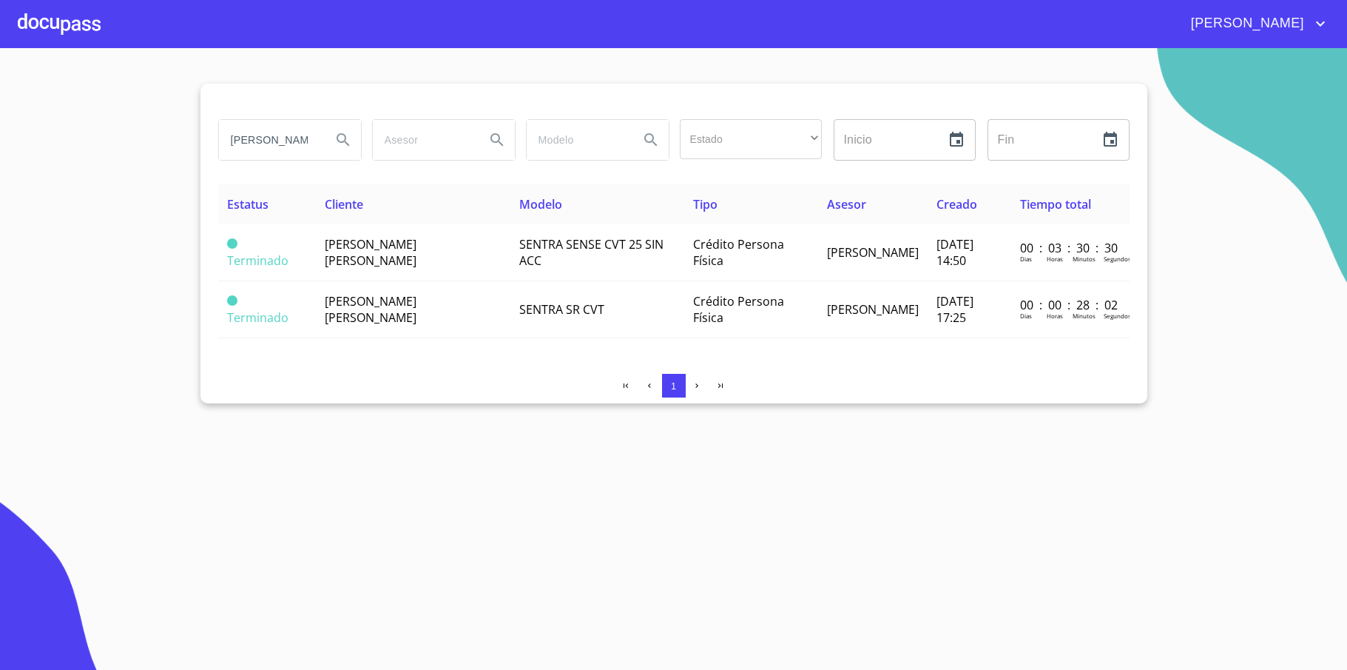 The image size is (1347, 670). Describe the element at coordinates (705, 204) in the screenshot. I see `span: Tipo` at that location.